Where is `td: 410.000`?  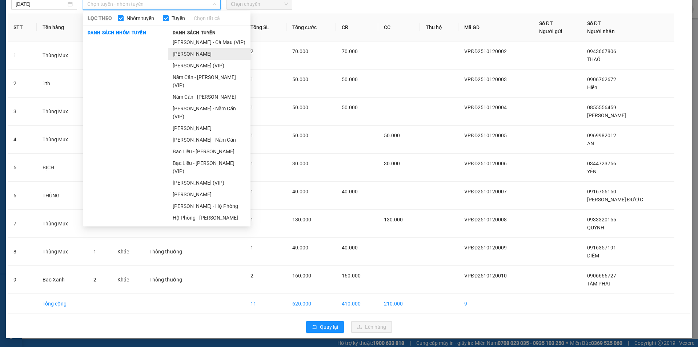 td: 410.000 is located at coordinates (357, 303).